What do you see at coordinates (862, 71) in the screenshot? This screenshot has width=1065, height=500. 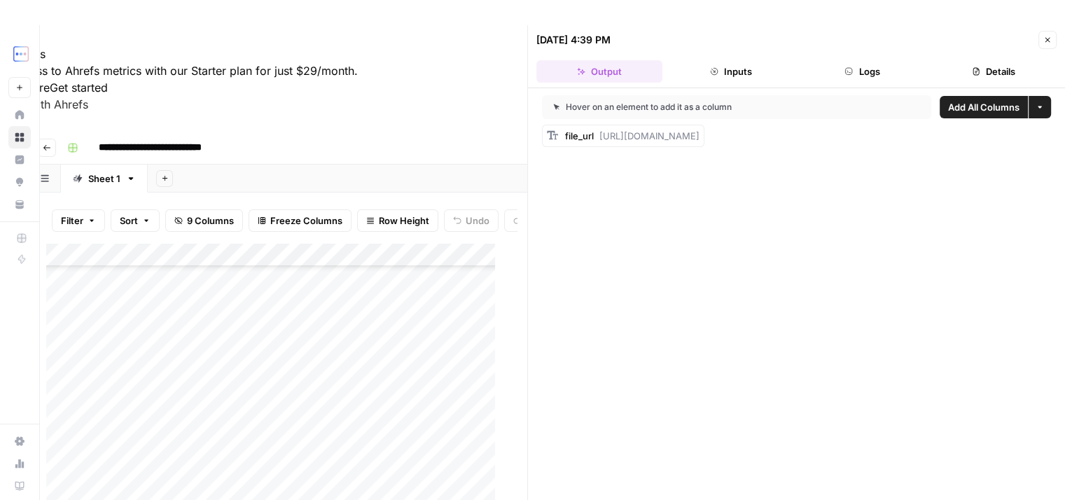 I see `button: Logs` at bounding box center [862, 71].